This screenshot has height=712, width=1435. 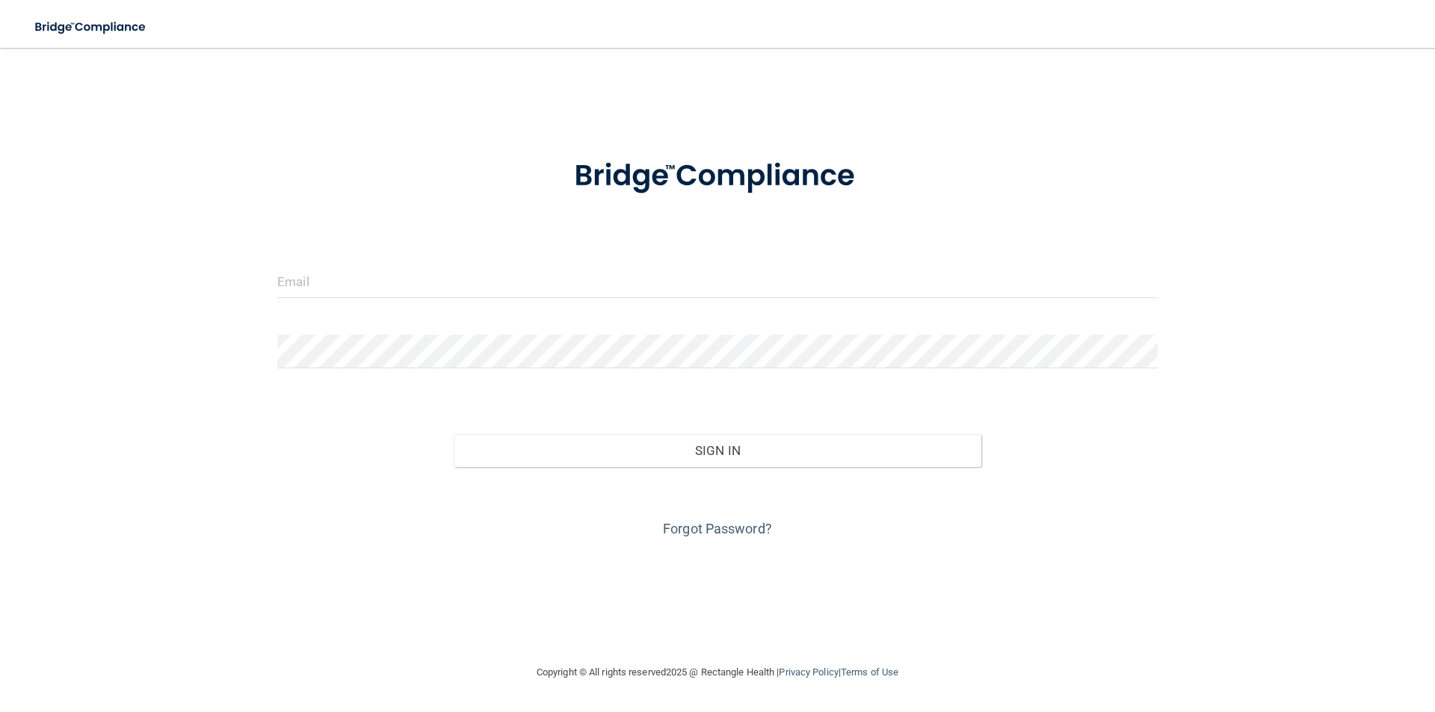 I want to click on a: Terms of Use, so click(x=869, y=672).